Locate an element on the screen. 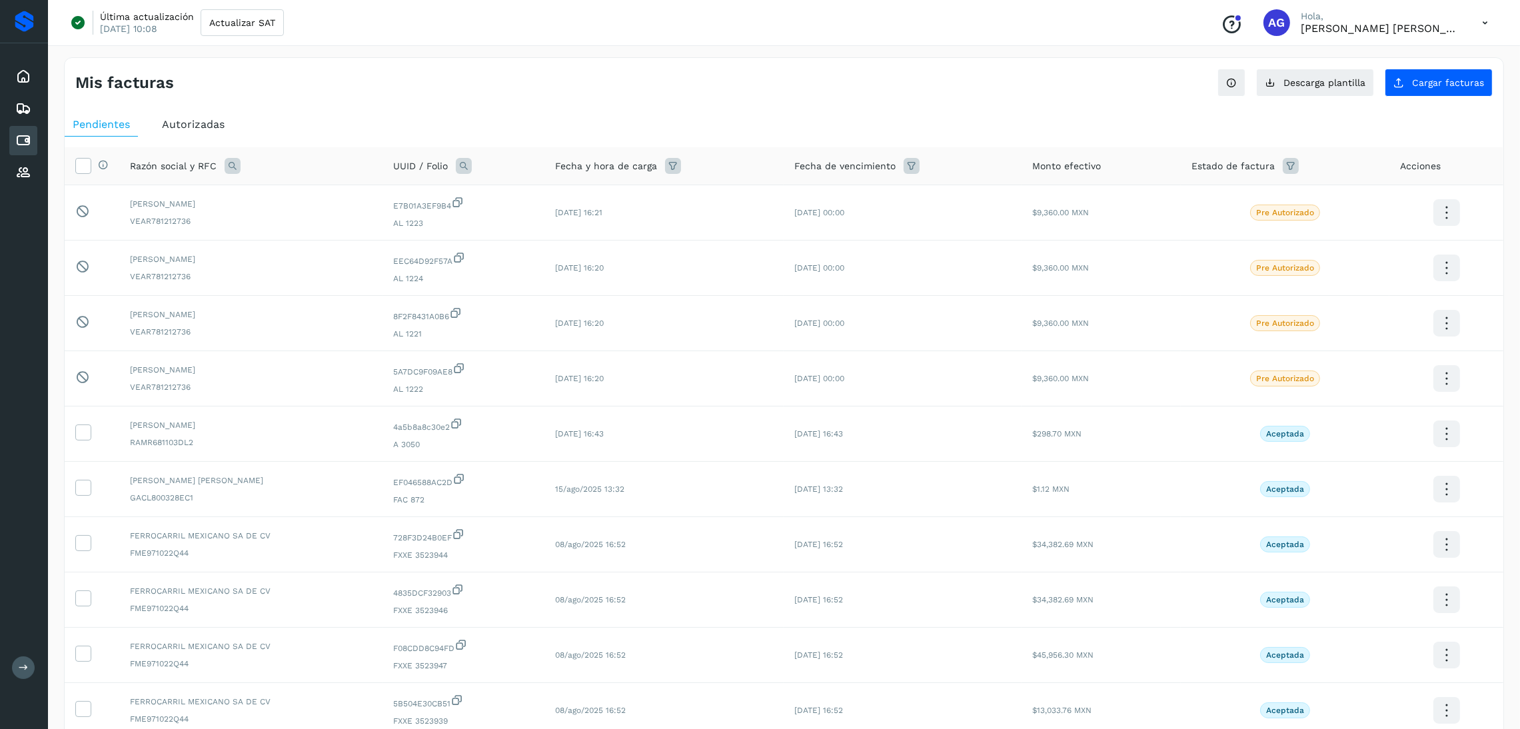  span: 15/ago/2025 13:32 is located at coordinates (590, 489).